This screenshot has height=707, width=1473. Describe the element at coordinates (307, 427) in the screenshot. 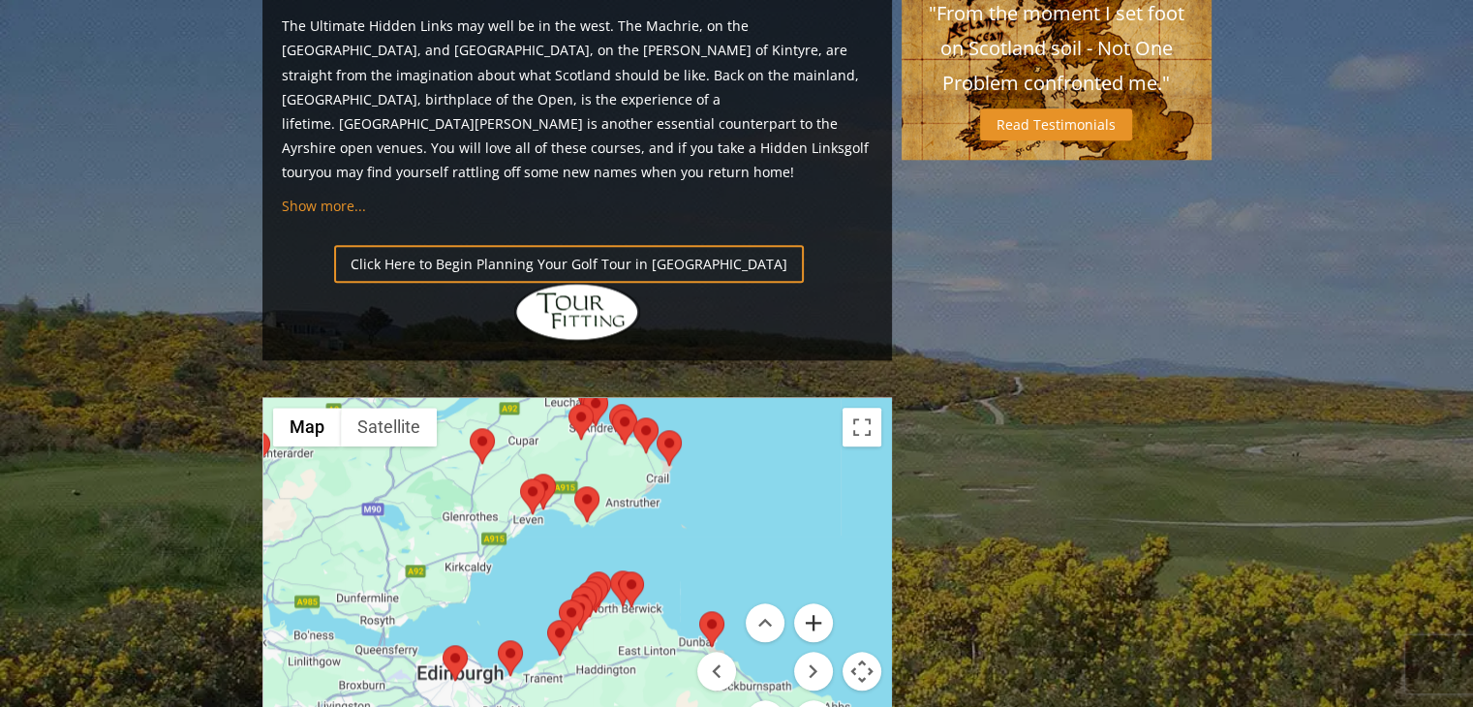

I see `button: Show street map` at that location.